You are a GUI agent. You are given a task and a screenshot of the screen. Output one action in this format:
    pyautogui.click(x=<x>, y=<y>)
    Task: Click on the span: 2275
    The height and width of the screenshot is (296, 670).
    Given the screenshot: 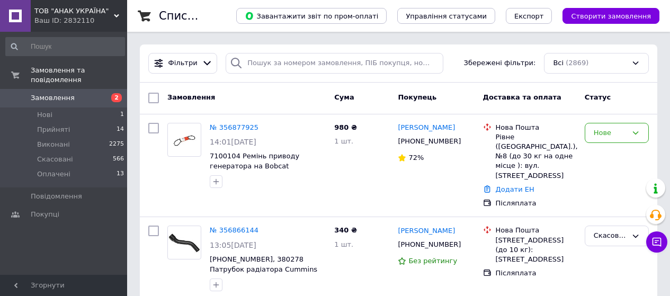 What is the action you would take?
    pyautogui.click(x=117, y=145)
    